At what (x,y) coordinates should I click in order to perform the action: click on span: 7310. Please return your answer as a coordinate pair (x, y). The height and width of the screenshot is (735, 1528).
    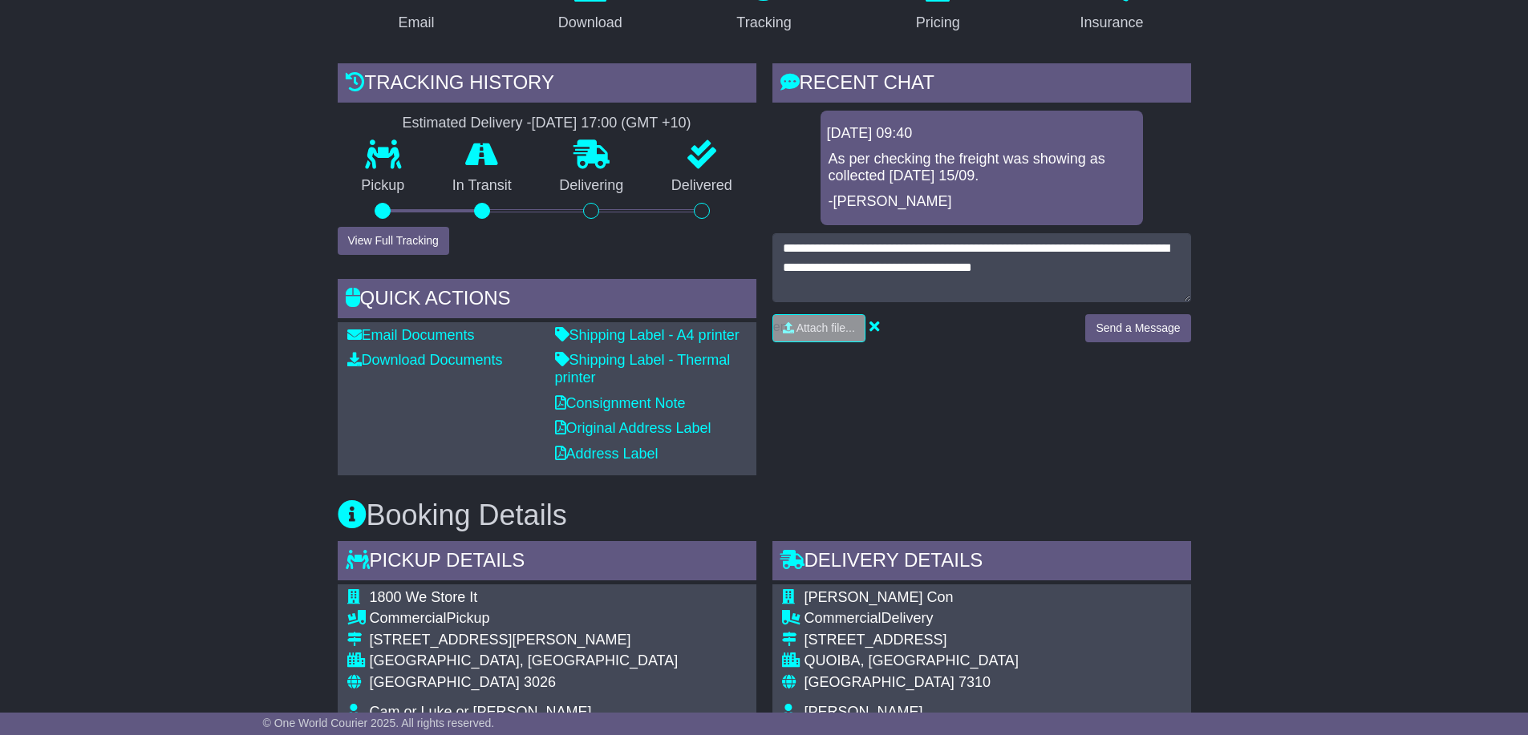
    Looking at the image, I should click on (974, 682).